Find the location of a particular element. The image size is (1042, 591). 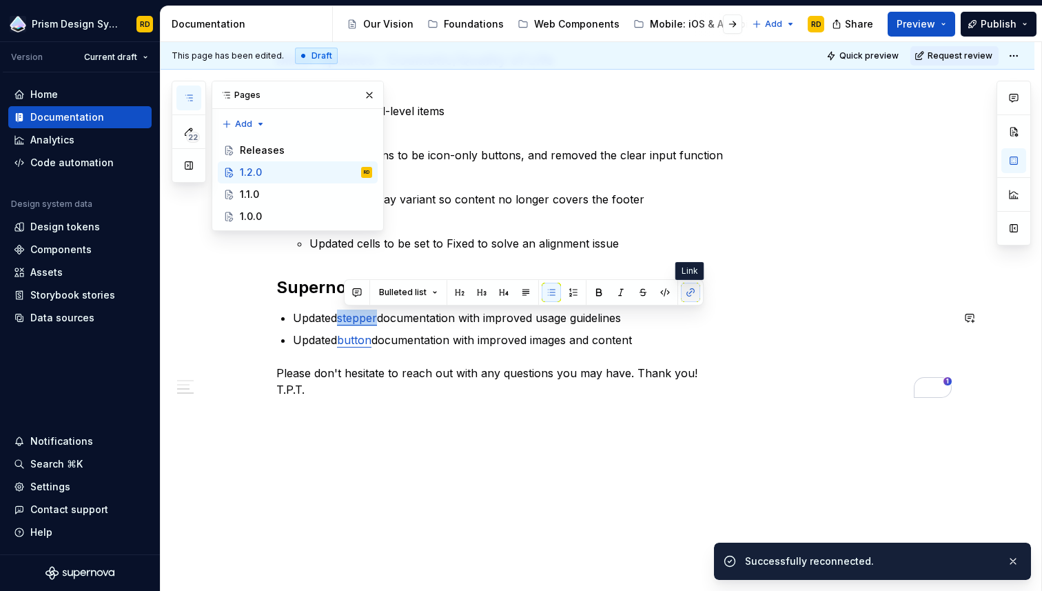

span: 22 is located at coordinates (193, 137).